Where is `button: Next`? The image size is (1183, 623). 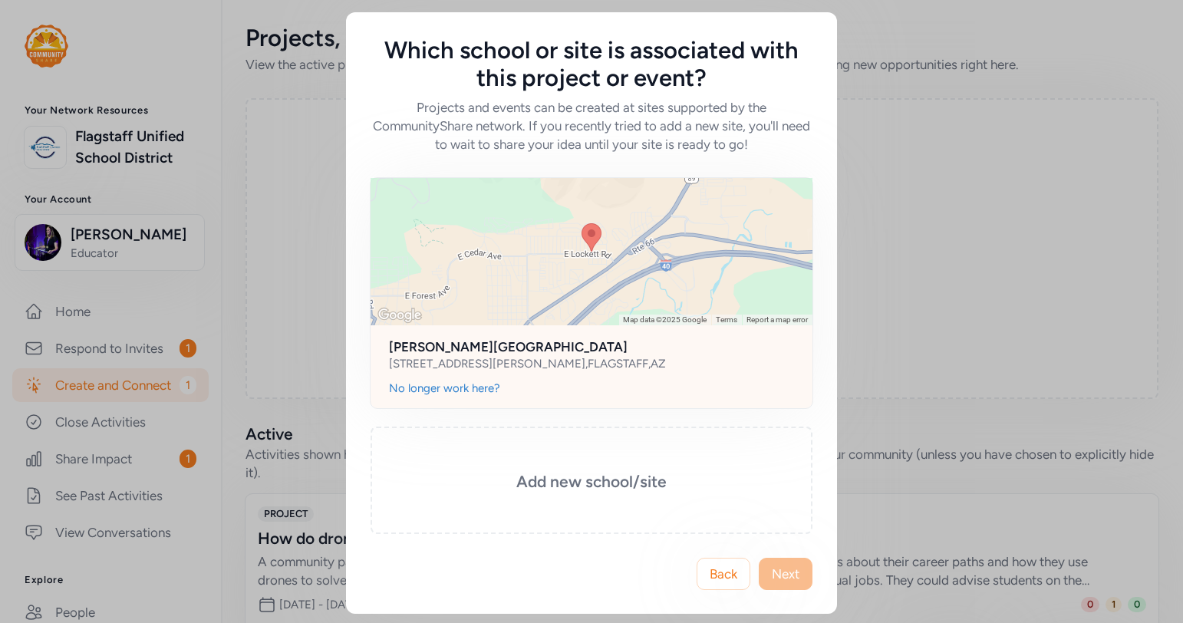 button: Next is located at coordinates (786, 574).